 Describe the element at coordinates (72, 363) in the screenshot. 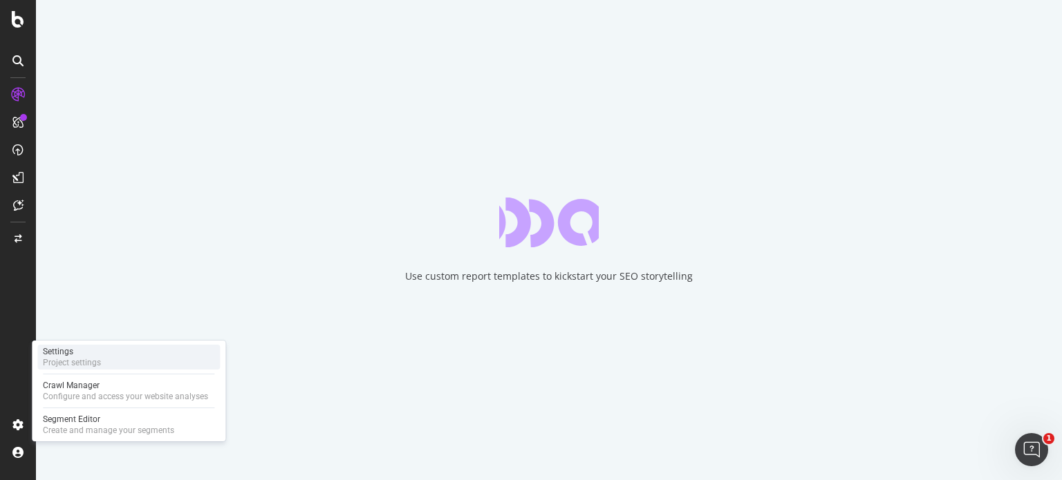

I see `div: Project settings` at that location.